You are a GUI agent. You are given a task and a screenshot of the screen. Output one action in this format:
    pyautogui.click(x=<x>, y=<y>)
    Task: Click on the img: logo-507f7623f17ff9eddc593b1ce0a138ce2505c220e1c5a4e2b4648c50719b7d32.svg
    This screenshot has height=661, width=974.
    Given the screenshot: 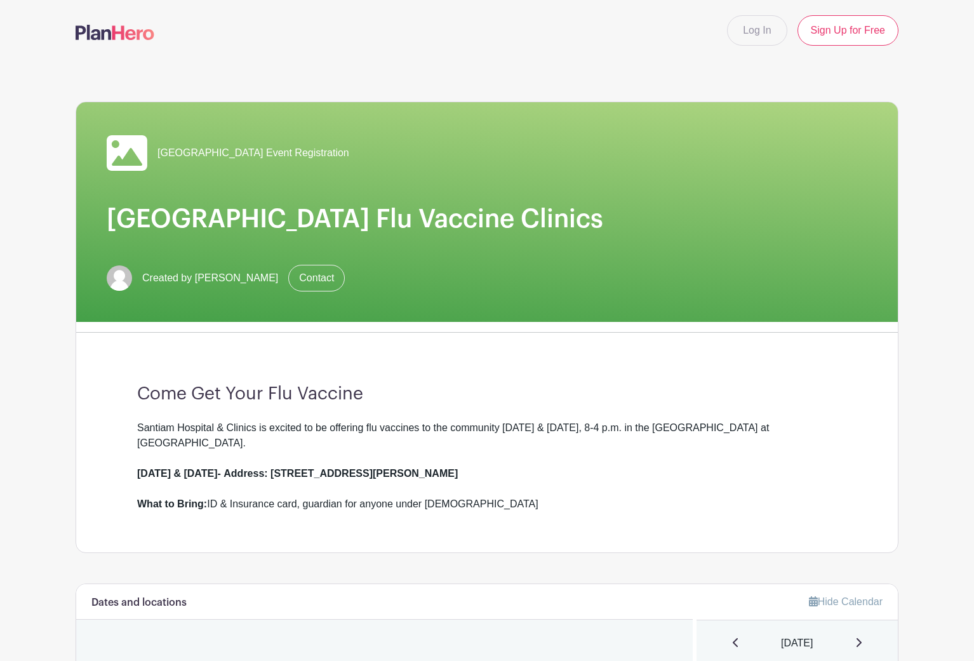 What is the action you would take?
    pyautogui.click(x=115, y=32)
    